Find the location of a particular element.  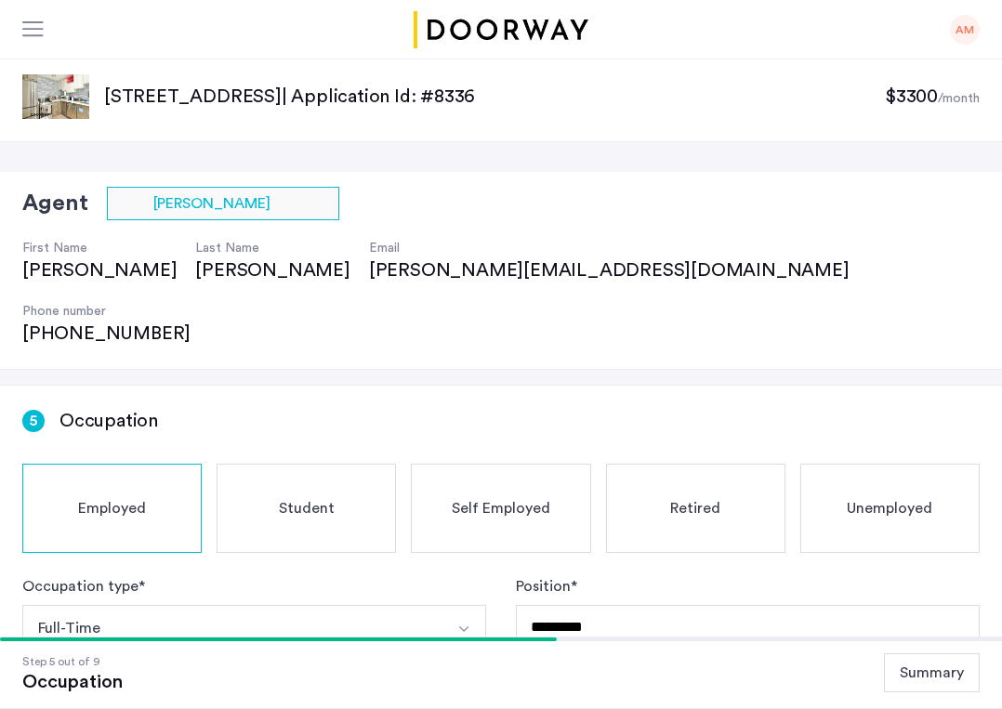

span: Self Employed is located at coordinates (501, 508).